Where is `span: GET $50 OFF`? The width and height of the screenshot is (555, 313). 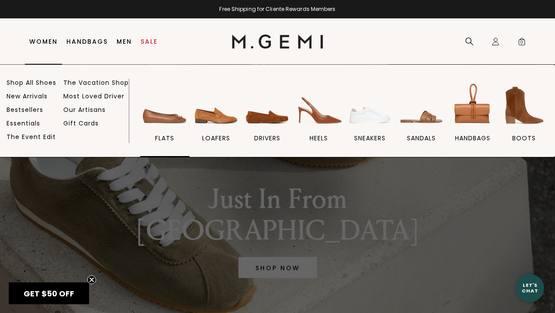
span: GET $50 OFF is located at coordinates (49, 293).